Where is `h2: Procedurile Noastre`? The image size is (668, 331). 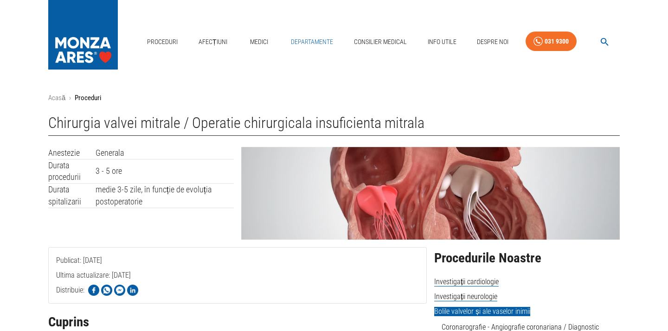 h2: Procedurile Noastre is located at coordinates (527, 258).